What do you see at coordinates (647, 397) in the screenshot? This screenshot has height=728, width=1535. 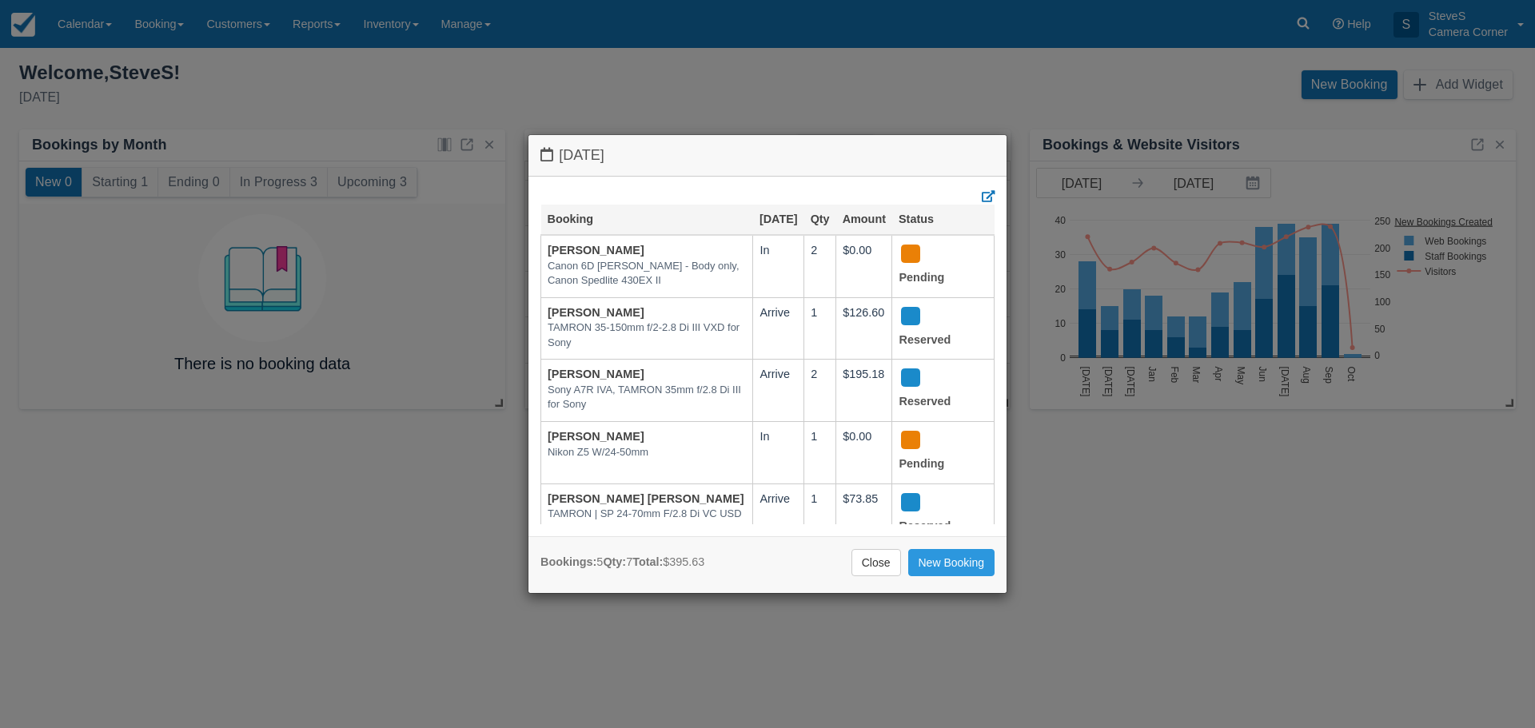 I see `em: Sony A7R IVA, TAMRON 35mm f/2.8 Di III for Sony` at bounding box center [647, 397].